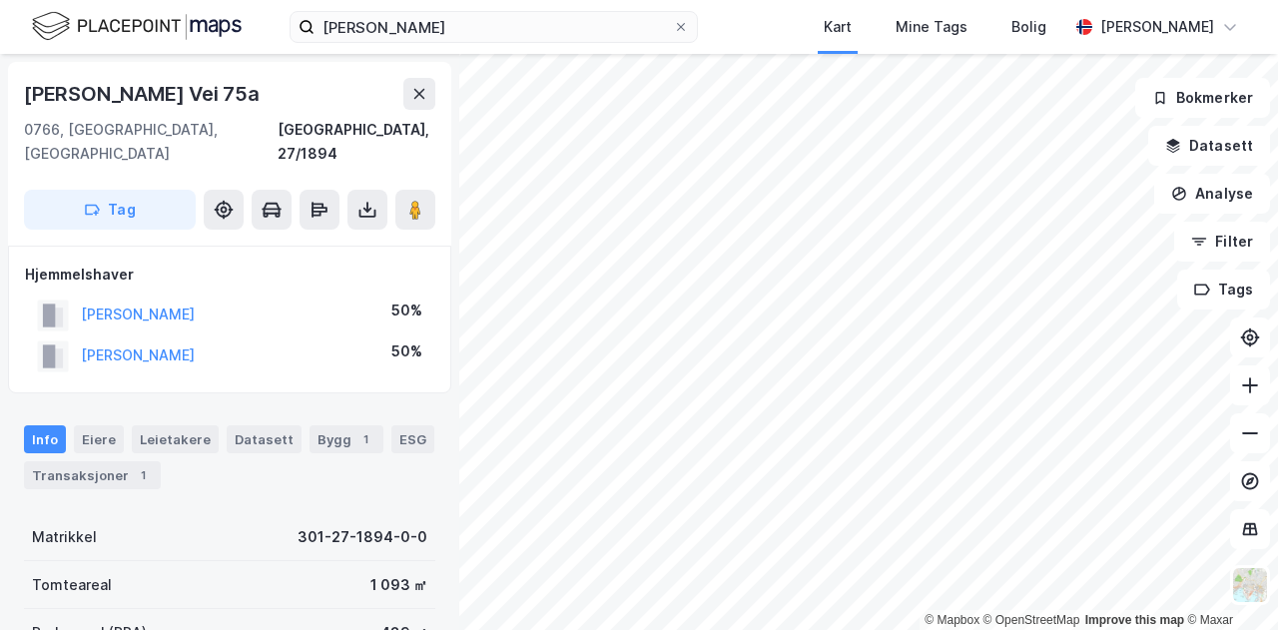 This screenshot has height=630, width=1278. I want to click on div: Transaksjoner, so click(92, 475).